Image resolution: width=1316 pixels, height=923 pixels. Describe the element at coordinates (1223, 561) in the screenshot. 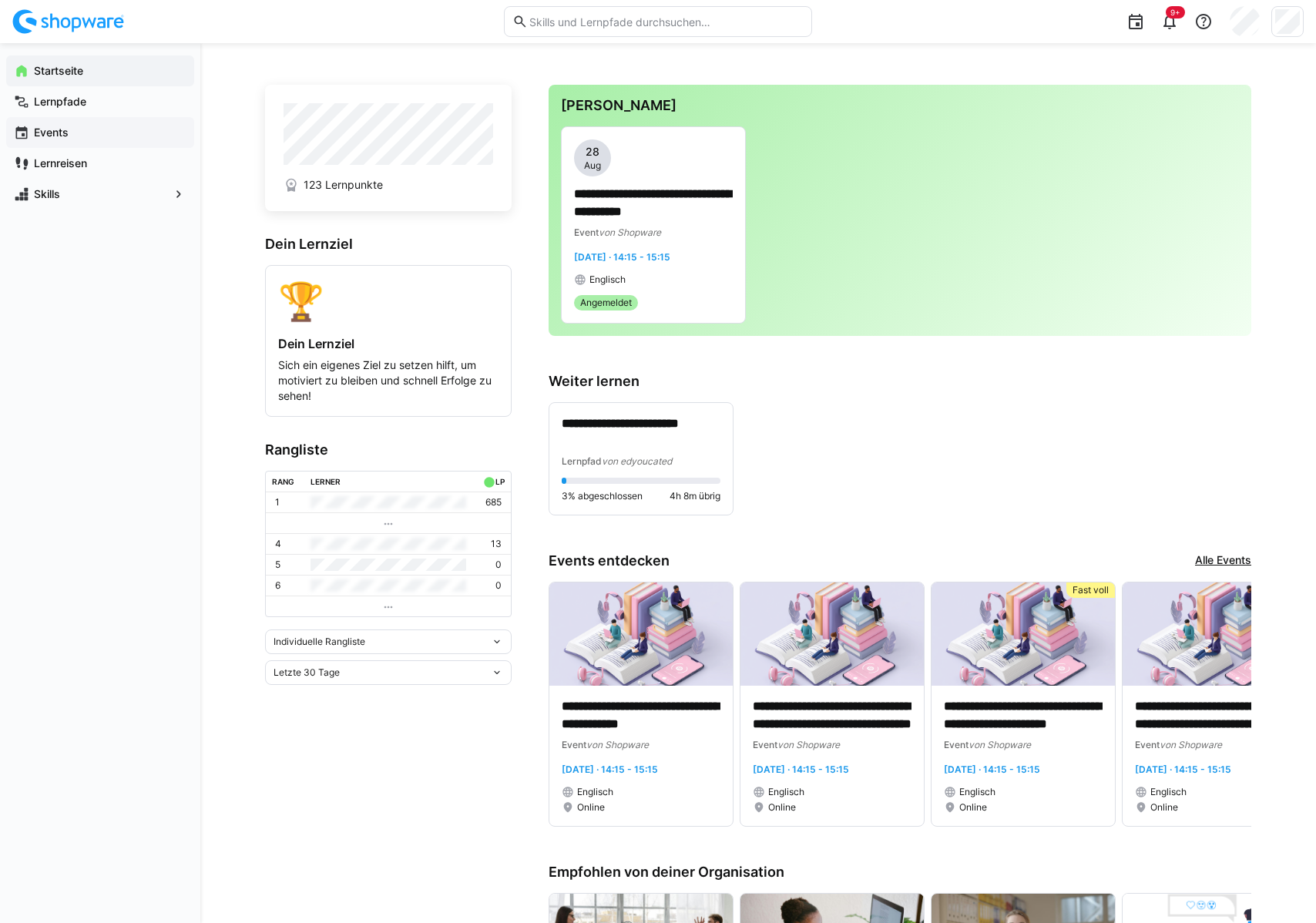

I see `a: Alle Events` at that location.